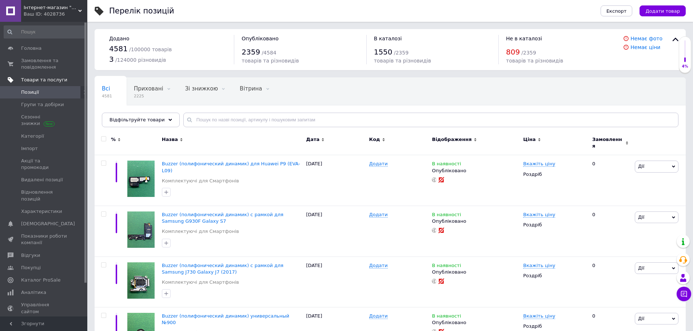 This screenshot has height=331, width=693. Describe the element at coordinates (141, 230) in the screenshot. I see `img: Buzzer (полифонический динамик) с рамкой для Samsung G930F Galaxy S7` at that location.